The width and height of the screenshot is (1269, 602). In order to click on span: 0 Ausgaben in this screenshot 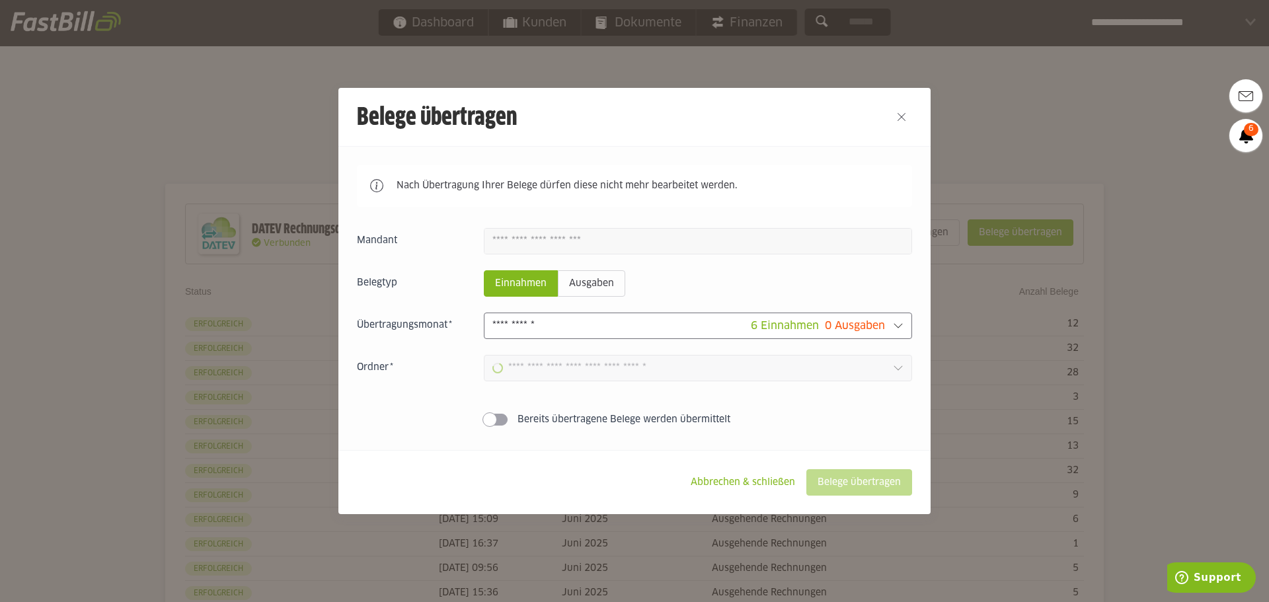, I will do `click(855, 326)`.